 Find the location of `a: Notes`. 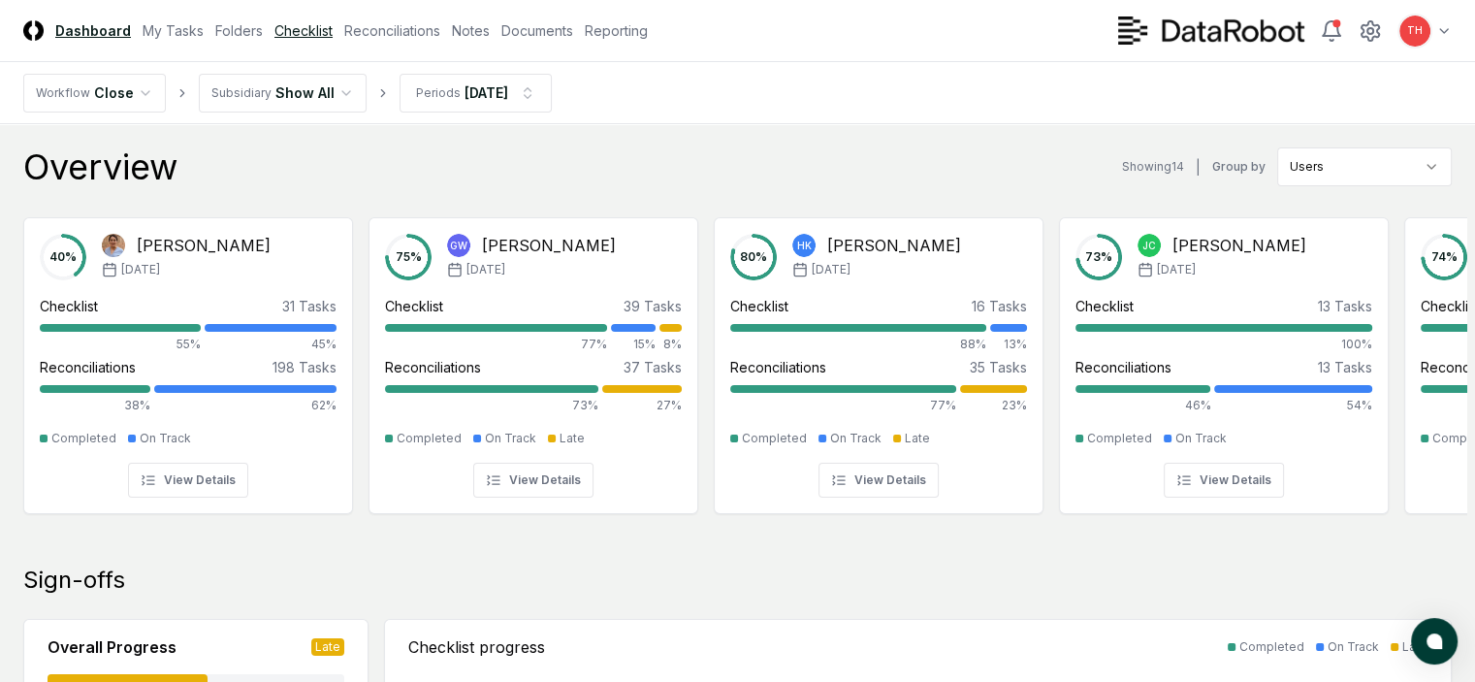

a: Notes is located at coordinates (470, 30).